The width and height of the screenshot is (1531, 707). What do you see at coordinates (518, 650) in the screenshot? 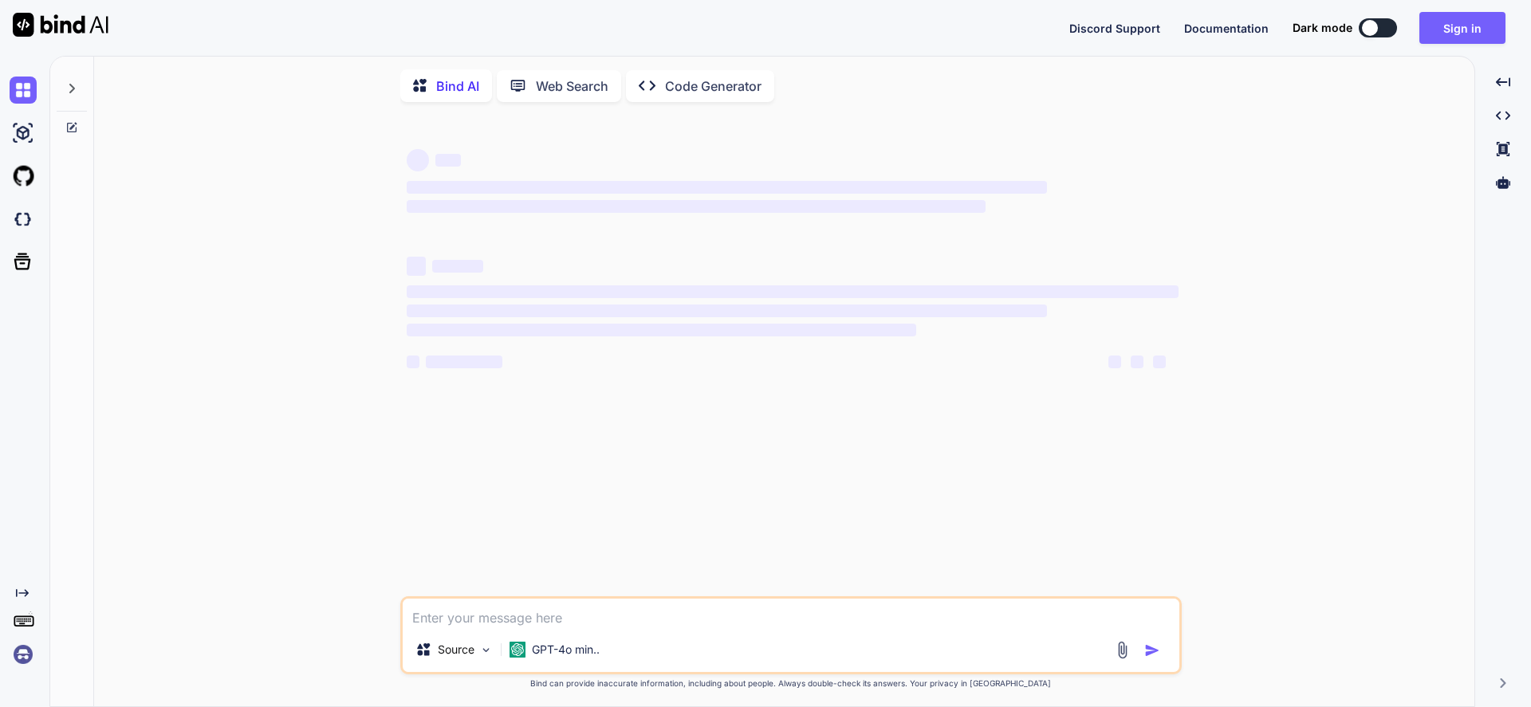
I see `img: GPT-4o mini` at bounding box center [518, 650].